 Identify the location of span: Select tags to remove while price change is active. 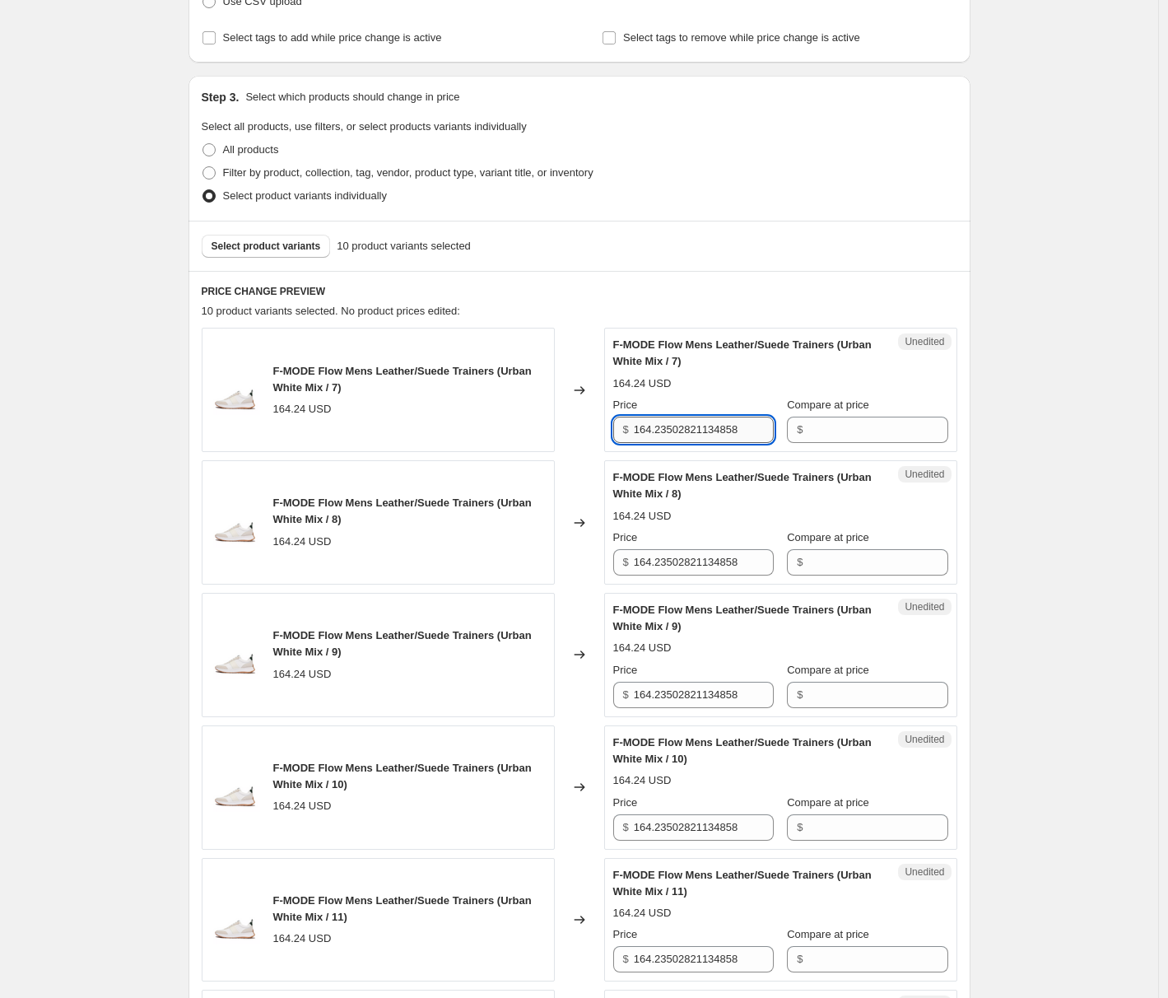
(742, 37).